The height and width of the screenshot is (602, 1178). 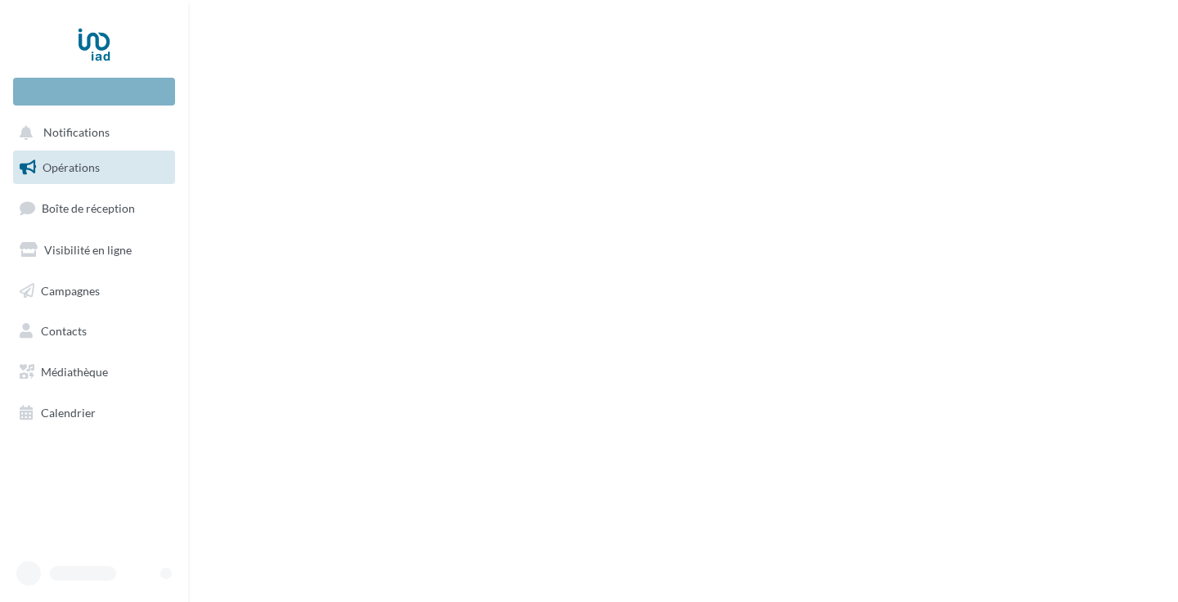 I want to click on a: Campagnes, so click(x=94, y=291).